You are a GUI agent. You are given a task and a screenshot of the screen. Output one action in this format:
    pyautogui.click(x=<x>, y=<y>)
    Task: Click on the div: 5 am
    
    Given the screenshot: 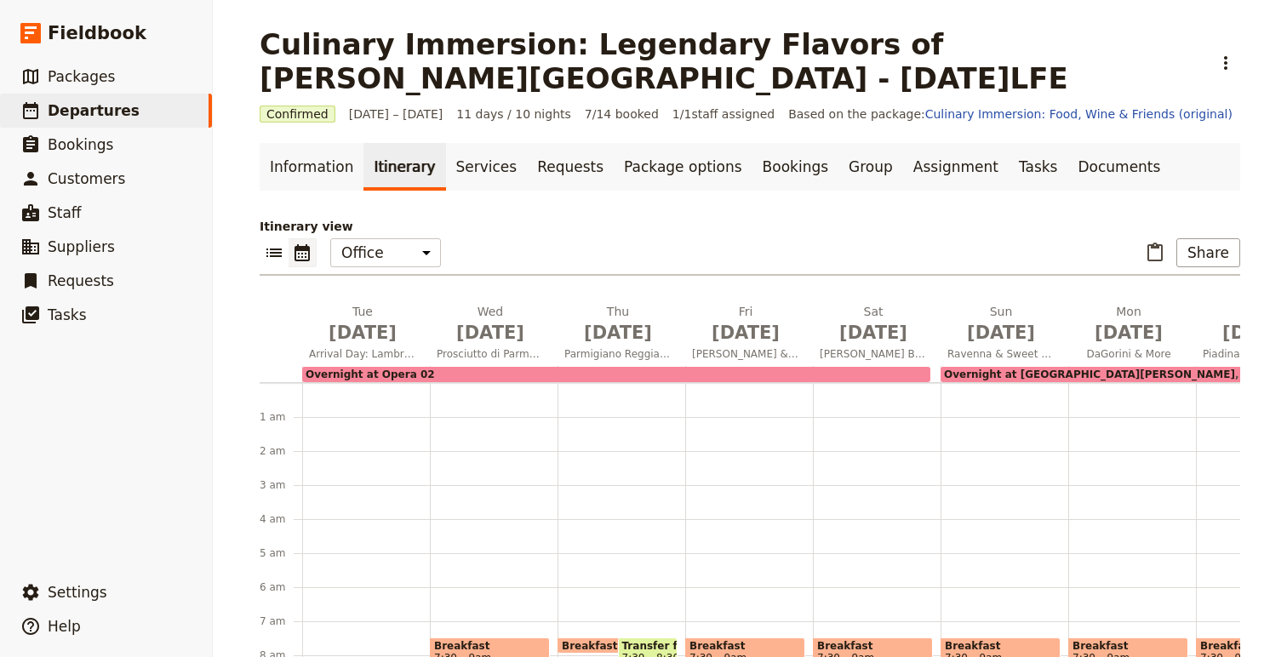 What is the action you would take?
    pyautogui.click(x=281, y=553)
    